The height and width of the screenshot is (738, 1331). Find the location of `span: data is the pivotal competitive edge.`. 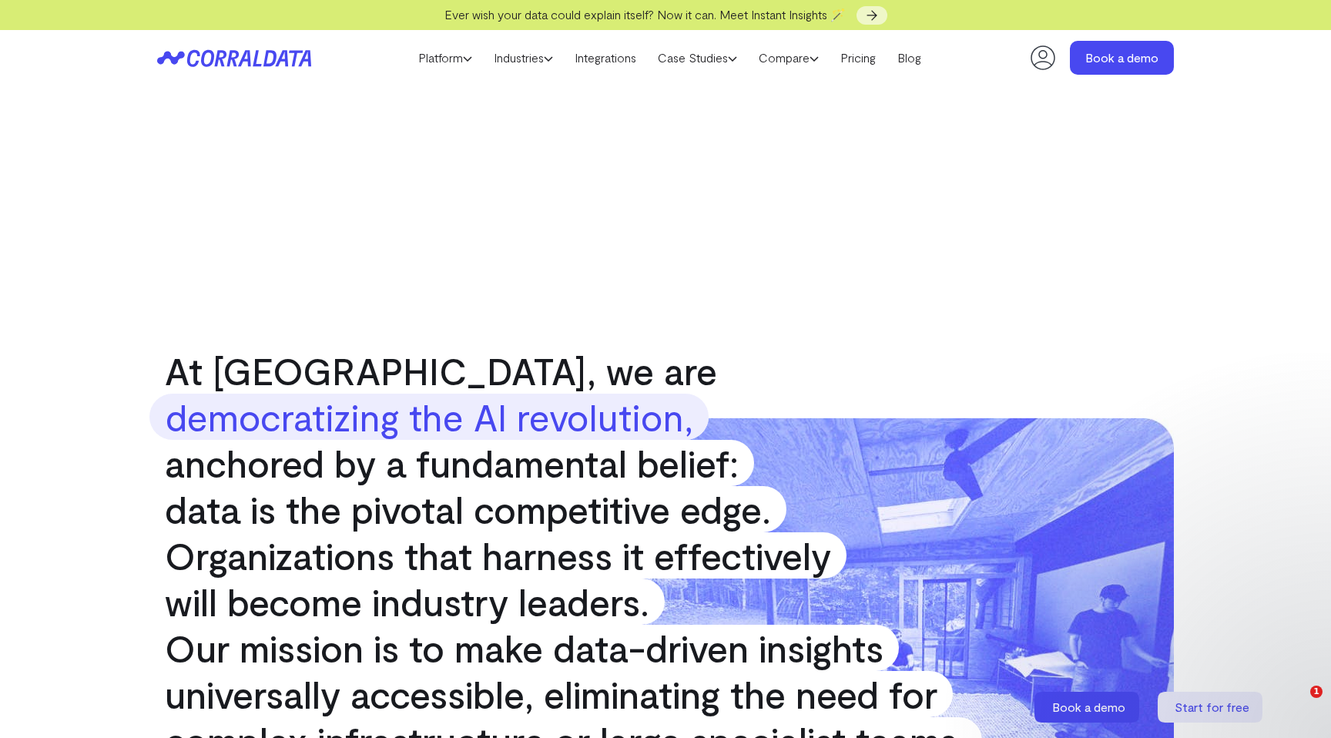

span: data is the pivotal competitive edge. is located at coordinates (468, 509).